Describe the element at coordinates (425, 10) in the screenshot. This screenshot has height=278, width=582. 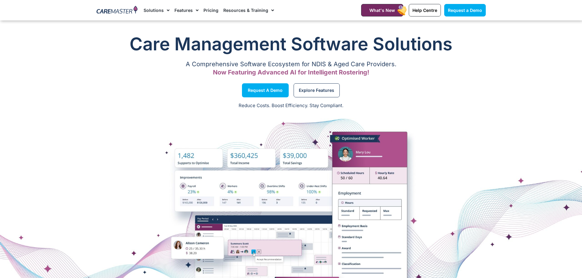
I see `a: Help Centre` at that location.